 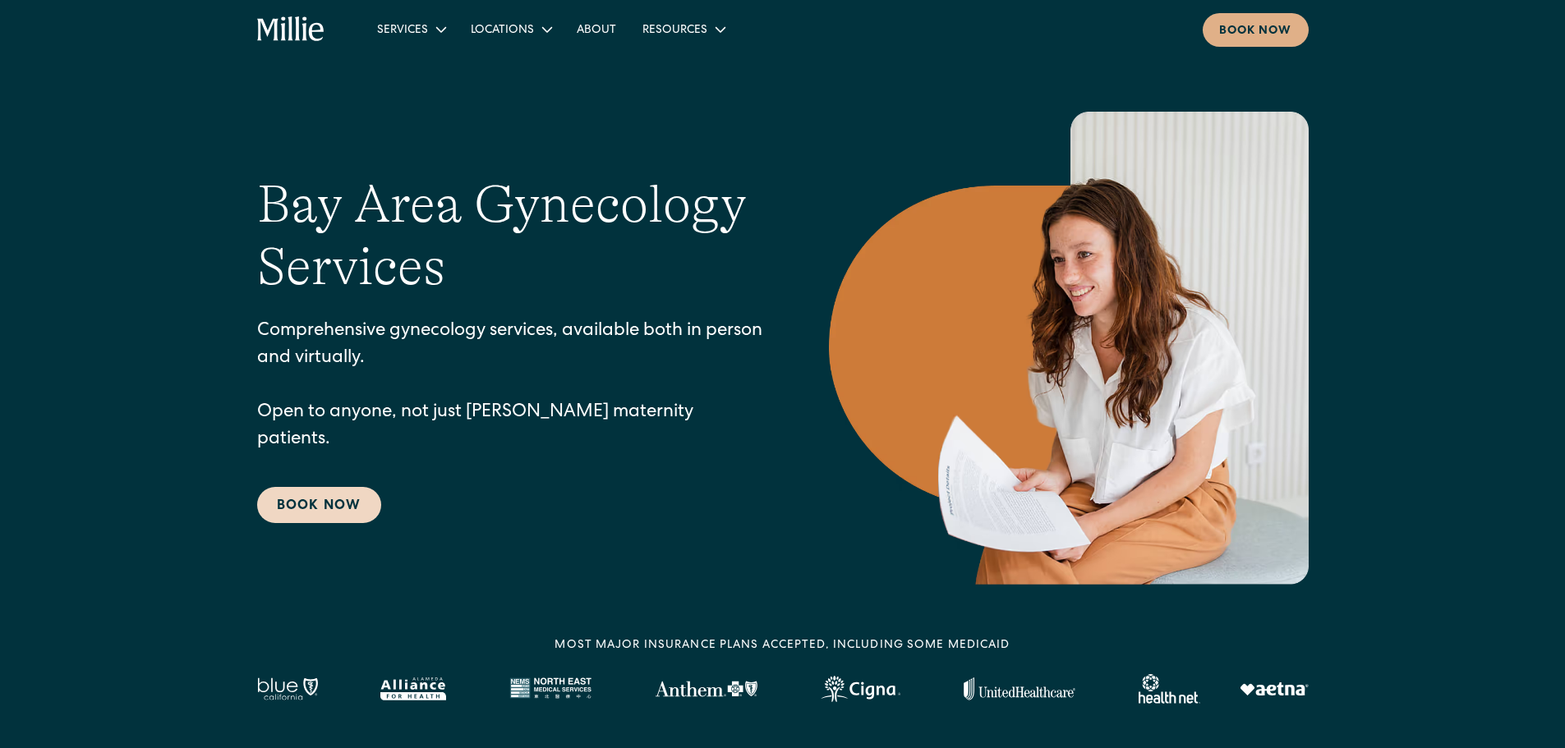 I want to click on a: Book now, so click(x=1255, y=30).